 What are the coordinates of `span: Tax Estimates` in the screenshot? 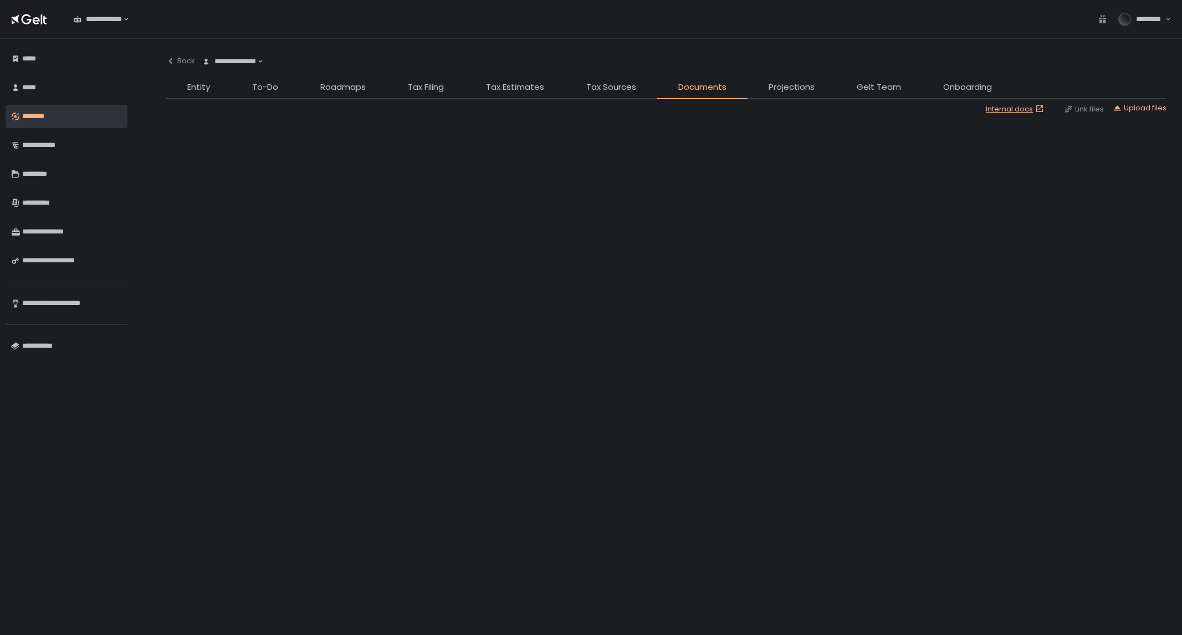 It's located at (515, 87).